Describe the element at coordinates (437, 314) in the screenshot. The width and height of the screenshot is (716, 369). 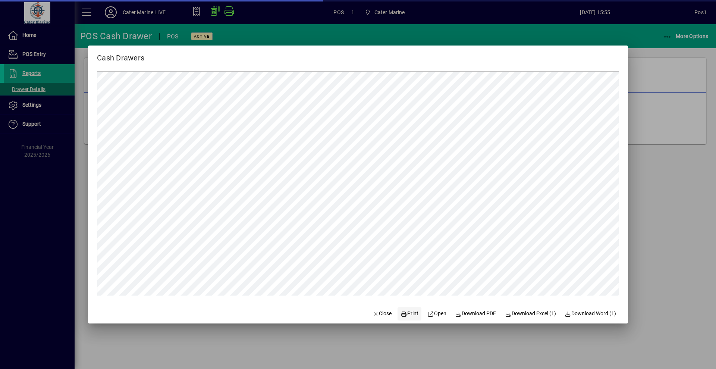
I see `a: Open` at that location.